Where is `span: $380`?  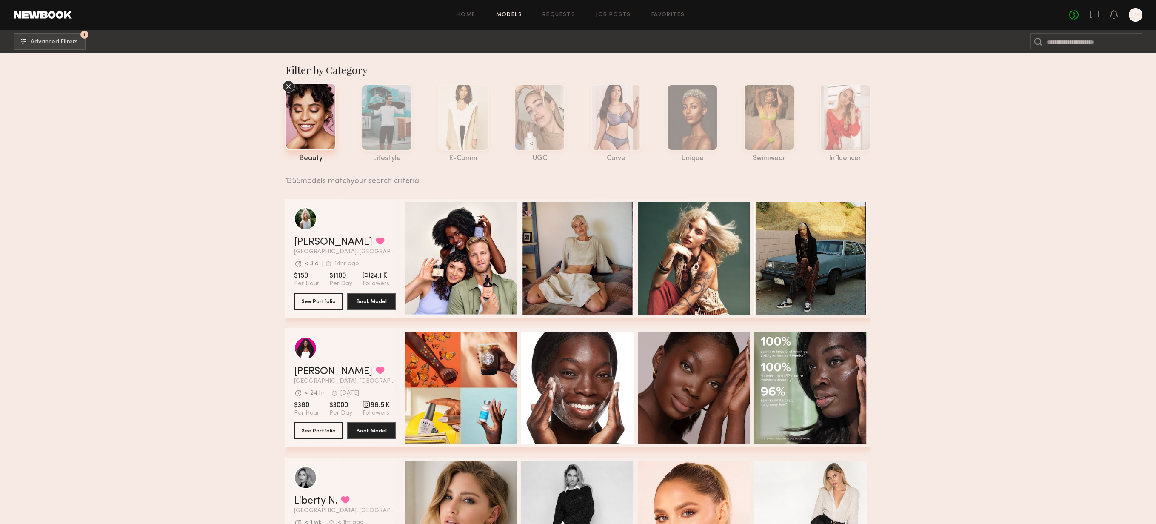 span: $380 is located at coordinates (306, 405).